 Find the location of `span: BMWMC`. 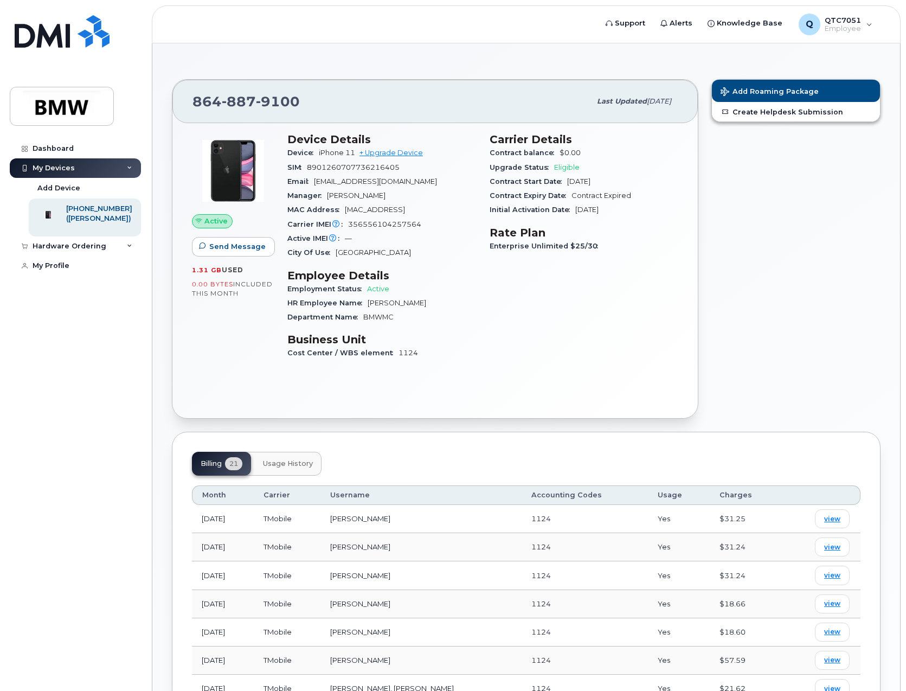

span: BMWMC is located at coordinates (378, 317).